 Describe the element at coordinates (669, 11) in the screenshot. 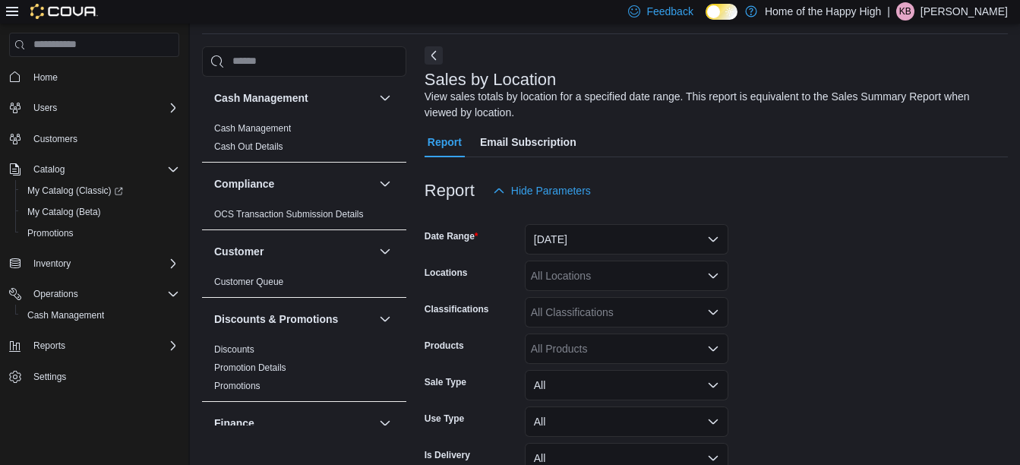

I see `span: Feedback` at that location.